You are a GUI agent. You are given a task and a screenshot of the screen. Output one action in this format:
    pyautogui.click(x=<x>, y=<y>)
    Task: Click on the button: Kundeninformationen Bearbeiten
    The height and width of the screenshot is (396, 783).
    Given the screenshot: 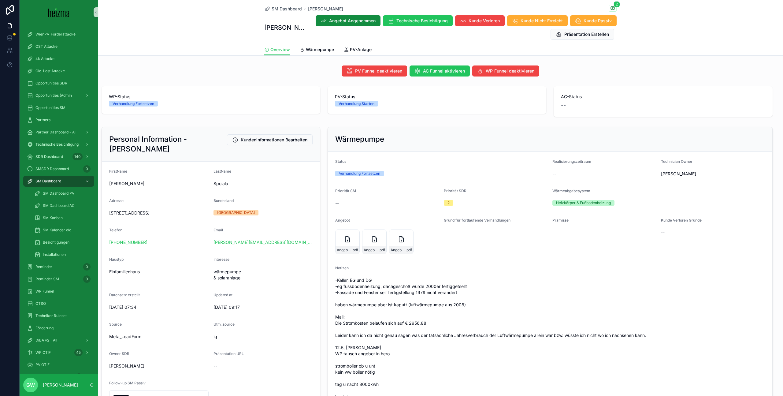 What is the action you would take?
    pyautogui.click(x=270, y=140)
    